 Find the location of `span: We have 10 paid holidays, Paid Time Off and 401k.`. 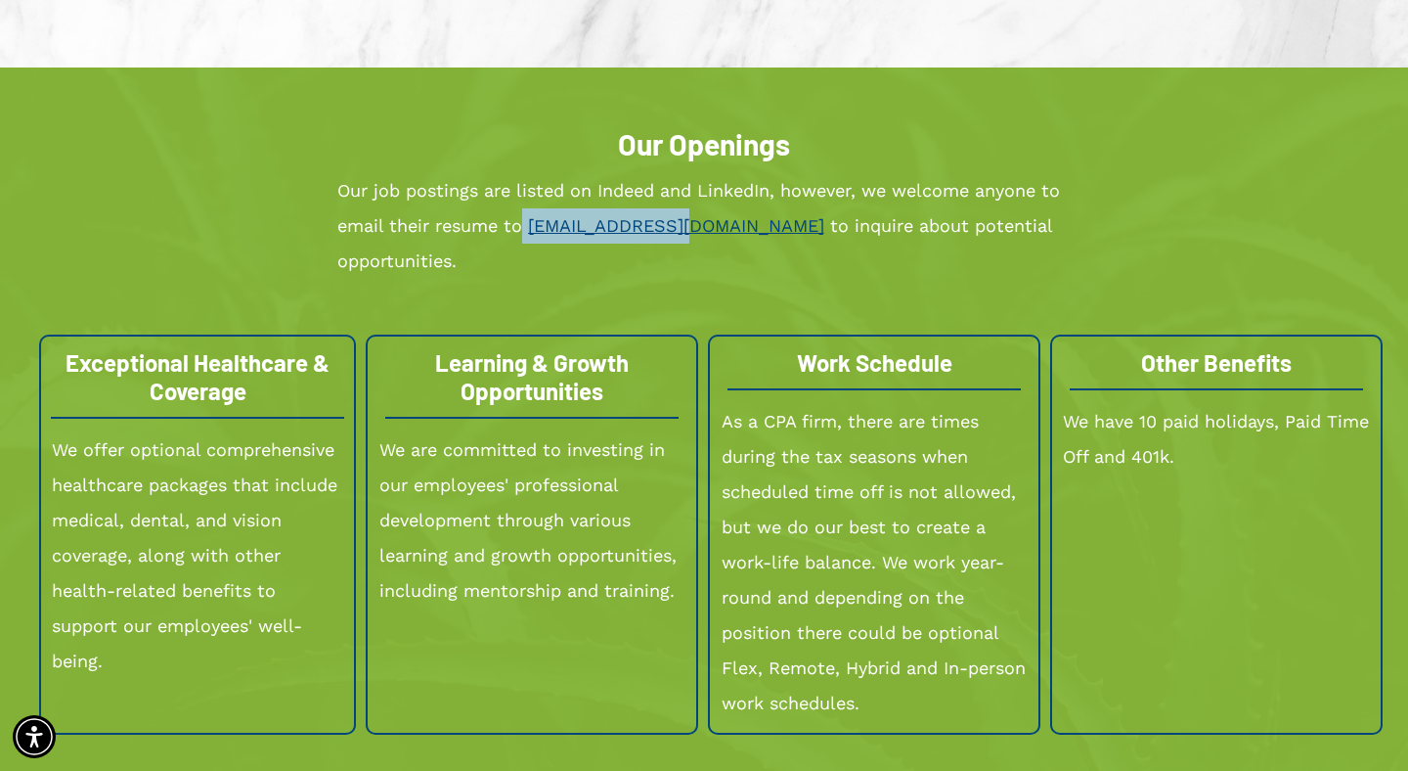

span: We have 10 paid holidays, Paid Time Off and 401k. is located at coordinates (1215, 438).